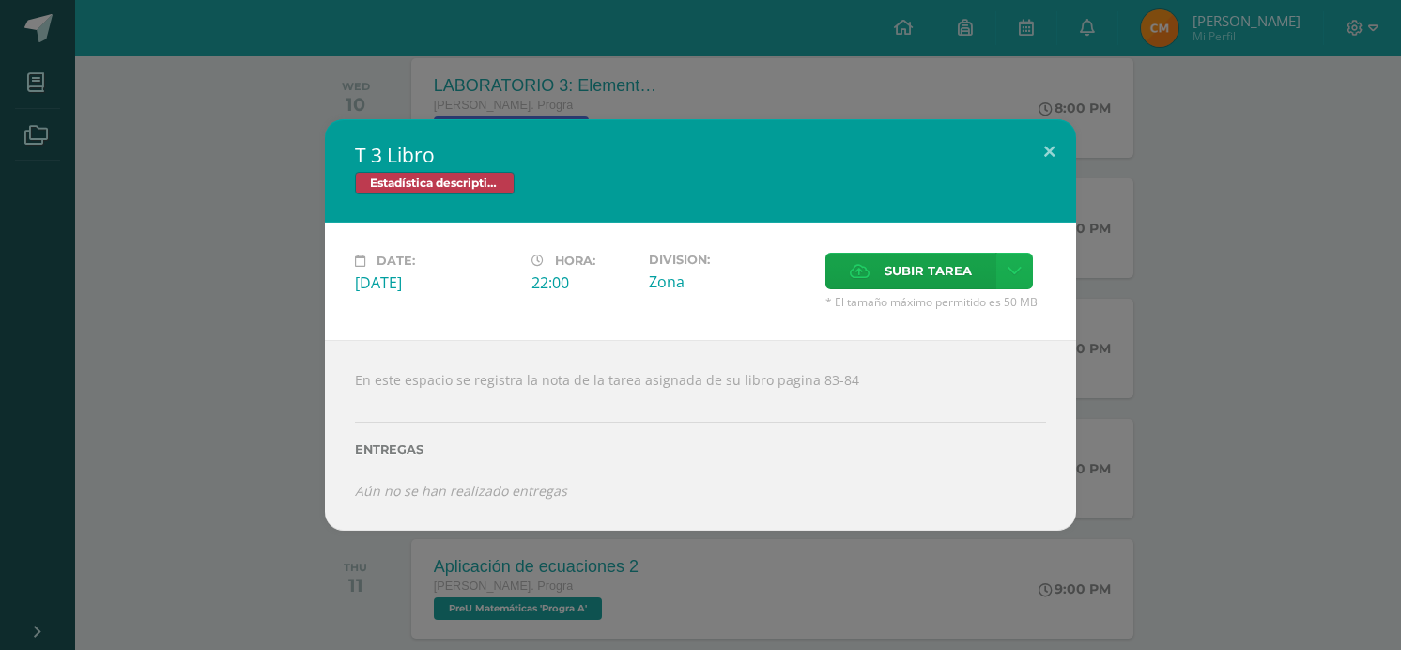 This screenshot has height=650, width=1401. What do you see at coordinates (395, 260) in the screenshot?
I see `span: Date:` at bounding box center [395, 260].